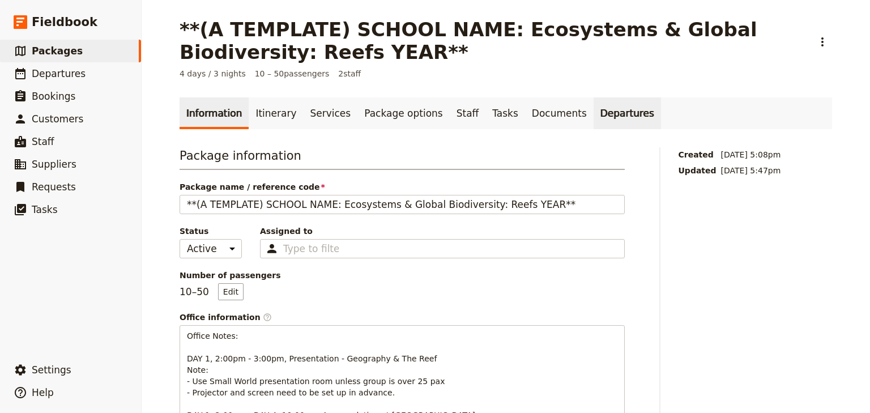 The width and height of the screenshot is (870, 413). What do you see at coordinates (822, 42) in the screenshot?
I see `button: Actions` at bounding box center [822, 42].